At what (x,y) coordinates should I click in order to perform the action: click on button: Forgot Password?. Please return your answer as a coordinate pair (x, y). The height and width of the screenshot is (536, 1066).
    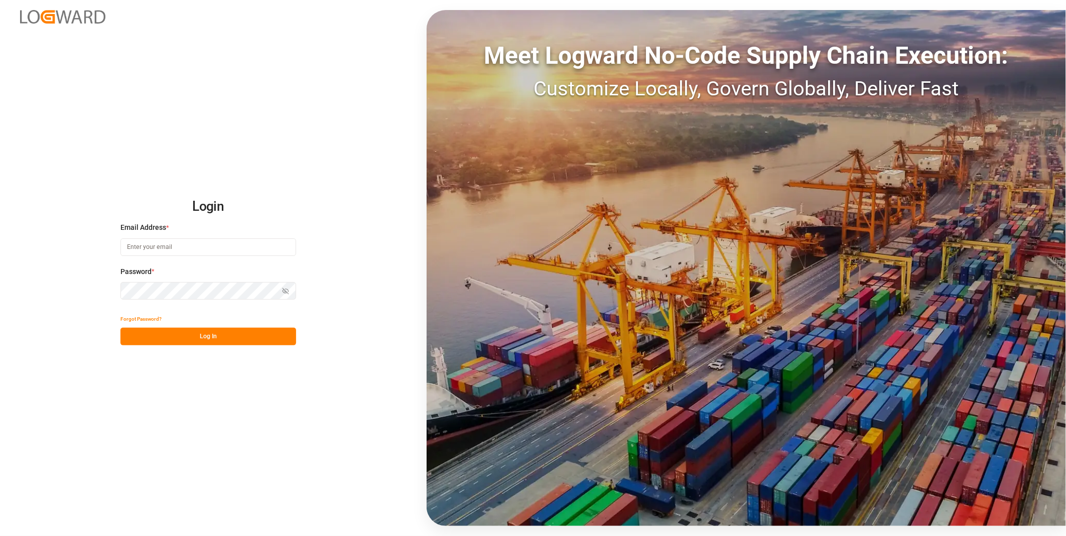
    Looking at the image, I should click on (141, 319).